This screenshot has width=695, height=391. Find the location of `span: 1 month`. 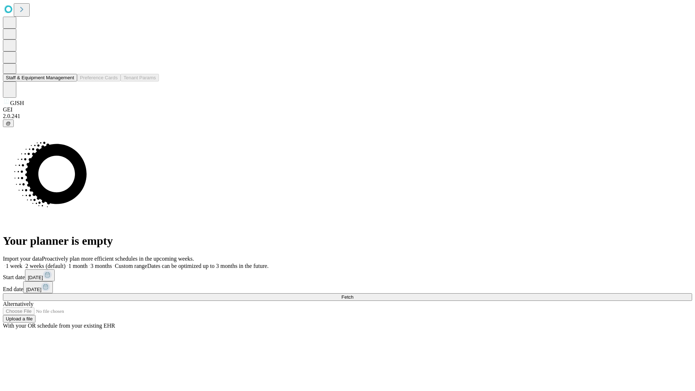

span: 1 month is located at coordinates (78, 266).